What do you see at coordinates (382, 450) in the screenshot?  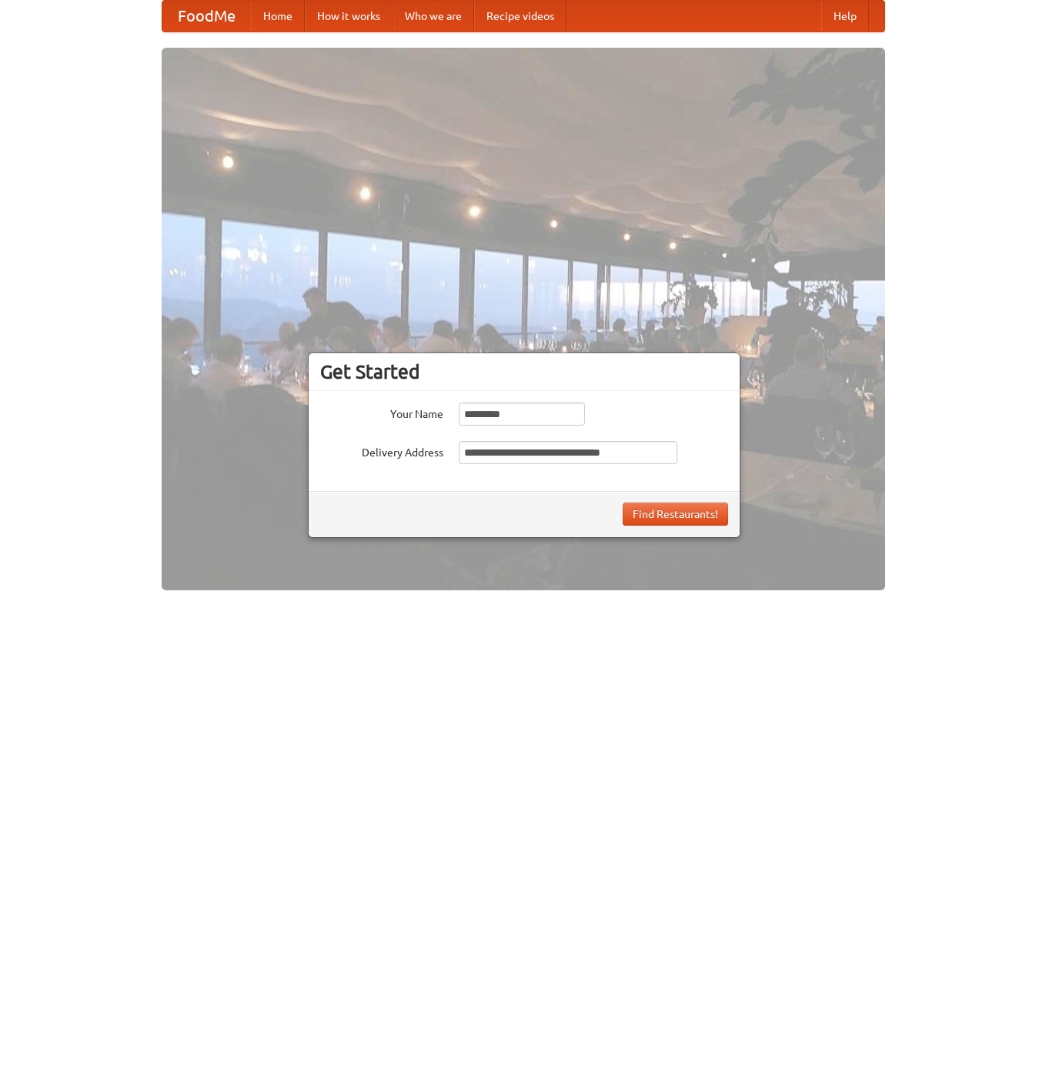 I see `label: Delivery Address` at bounding box center [382, 450].